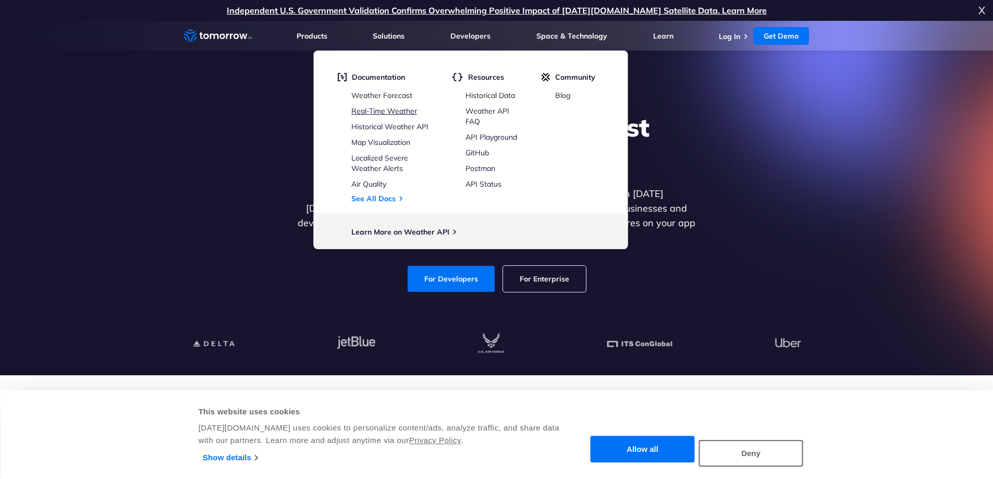  I want to click on a: Privacy Policy, so click(435, 440).